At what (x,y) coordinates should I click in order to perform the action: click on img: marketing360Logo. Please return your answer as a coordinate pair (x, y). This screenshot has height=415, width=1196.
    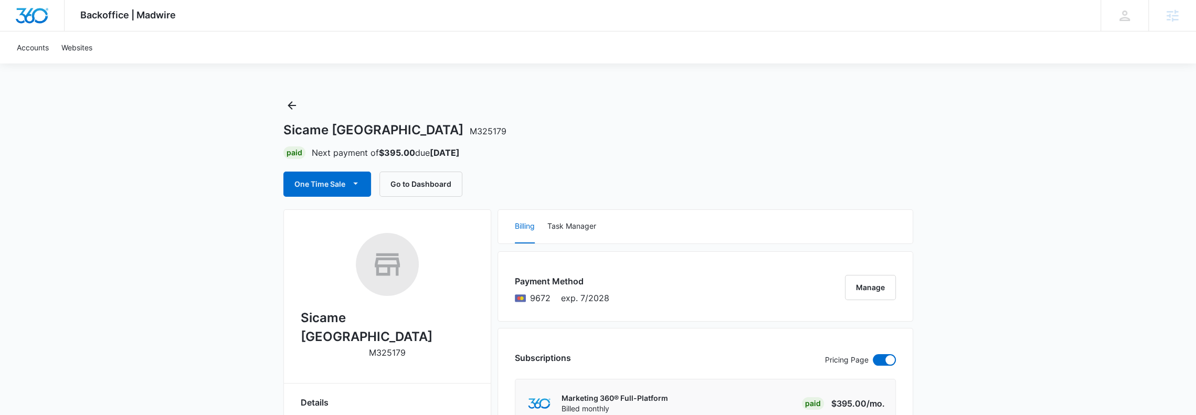
    Looking at the image, I should click on (539, 404).